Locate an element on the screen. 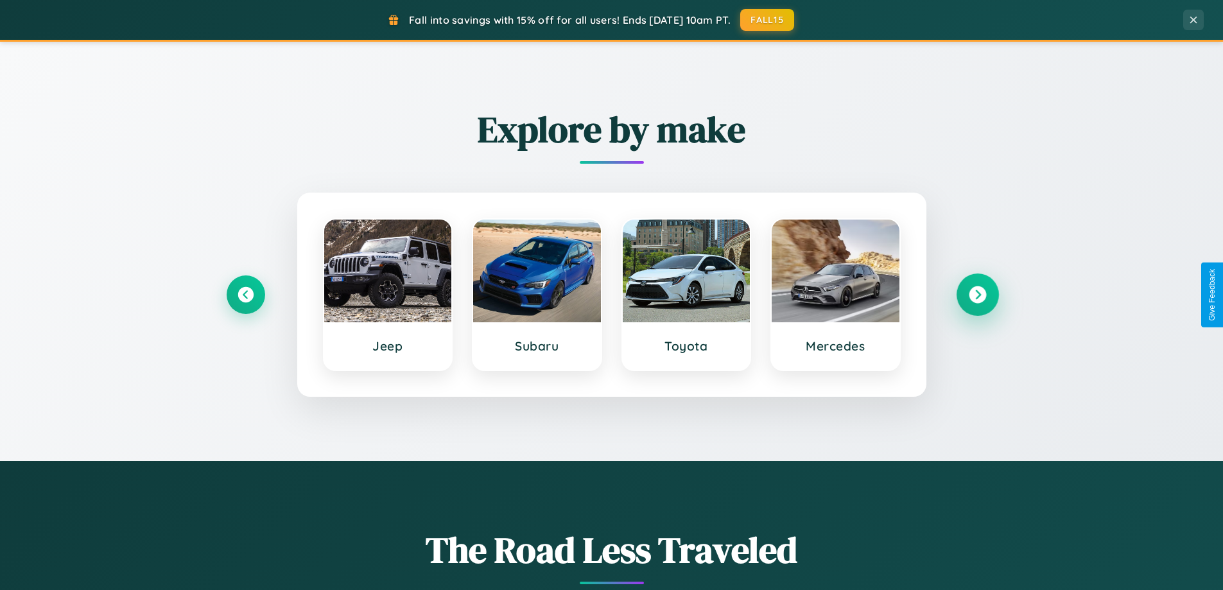  h3: Mercedes is located at coordinates (836, 346).